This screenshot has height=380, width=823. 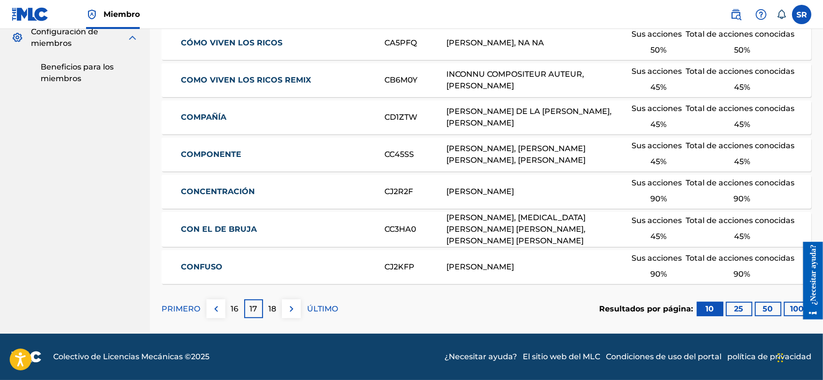 I want to click on a: Beneficios para los miembros, so click(x=89, y=73).